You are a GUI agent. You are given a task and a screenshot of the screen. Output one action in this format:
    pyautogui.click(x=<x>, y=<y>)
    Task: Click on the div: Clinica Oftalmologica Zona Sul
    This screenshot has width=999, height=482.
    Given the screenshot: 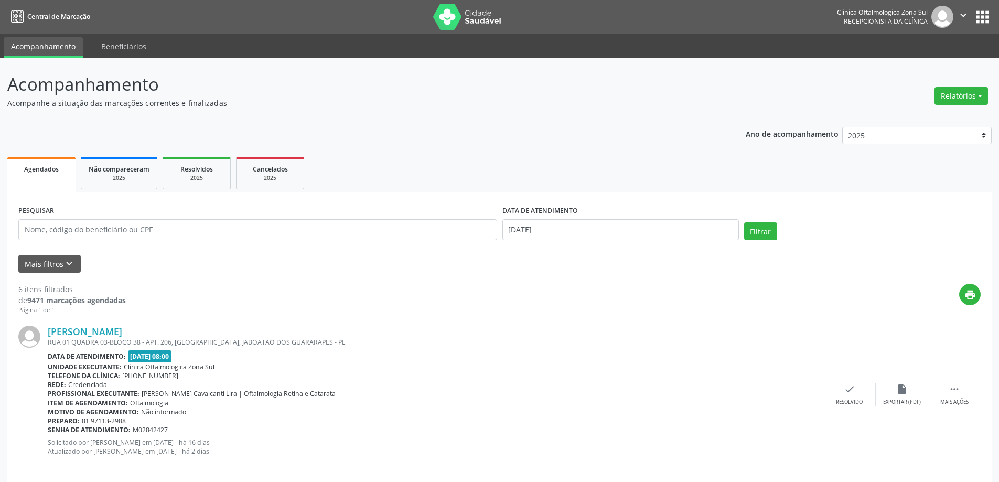 What is the action you would take?
    pyautogui.click(x=882, y=12)
    